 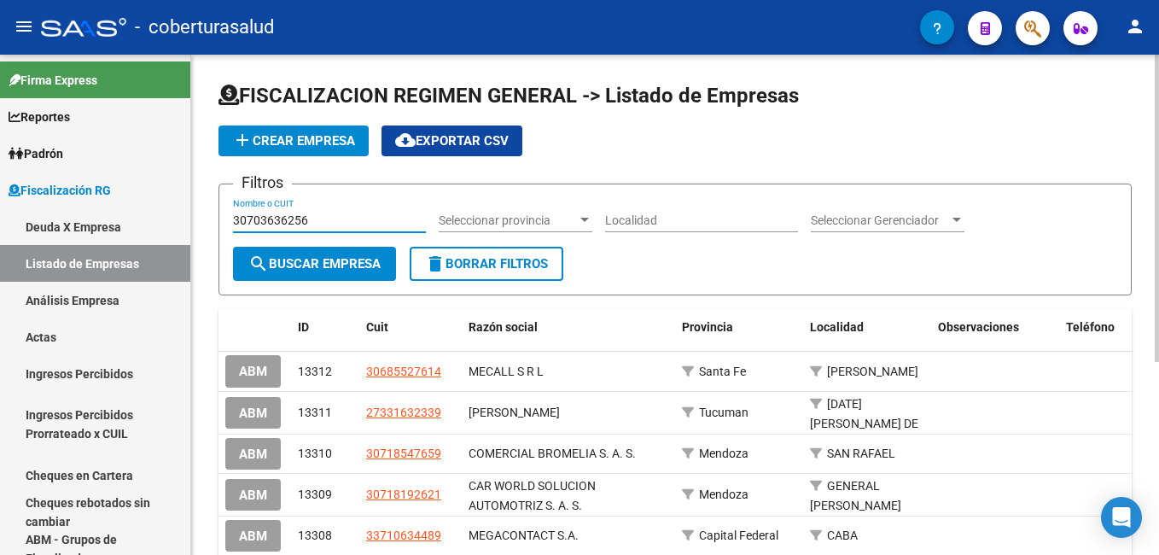 I want to click on button: Crear Empresa, so click(x=294, y=141).